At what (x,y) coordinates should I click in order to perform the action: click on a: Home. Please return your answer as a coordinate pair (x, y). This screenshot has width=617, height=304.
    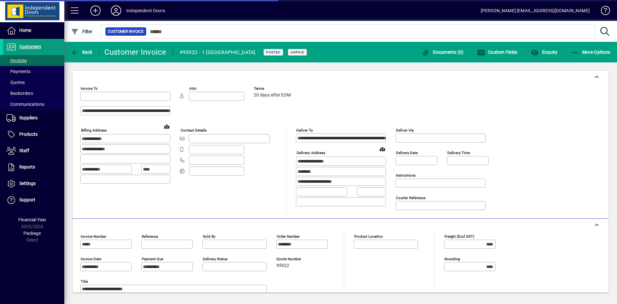
    Looking at the image, I should click on (34, 31).